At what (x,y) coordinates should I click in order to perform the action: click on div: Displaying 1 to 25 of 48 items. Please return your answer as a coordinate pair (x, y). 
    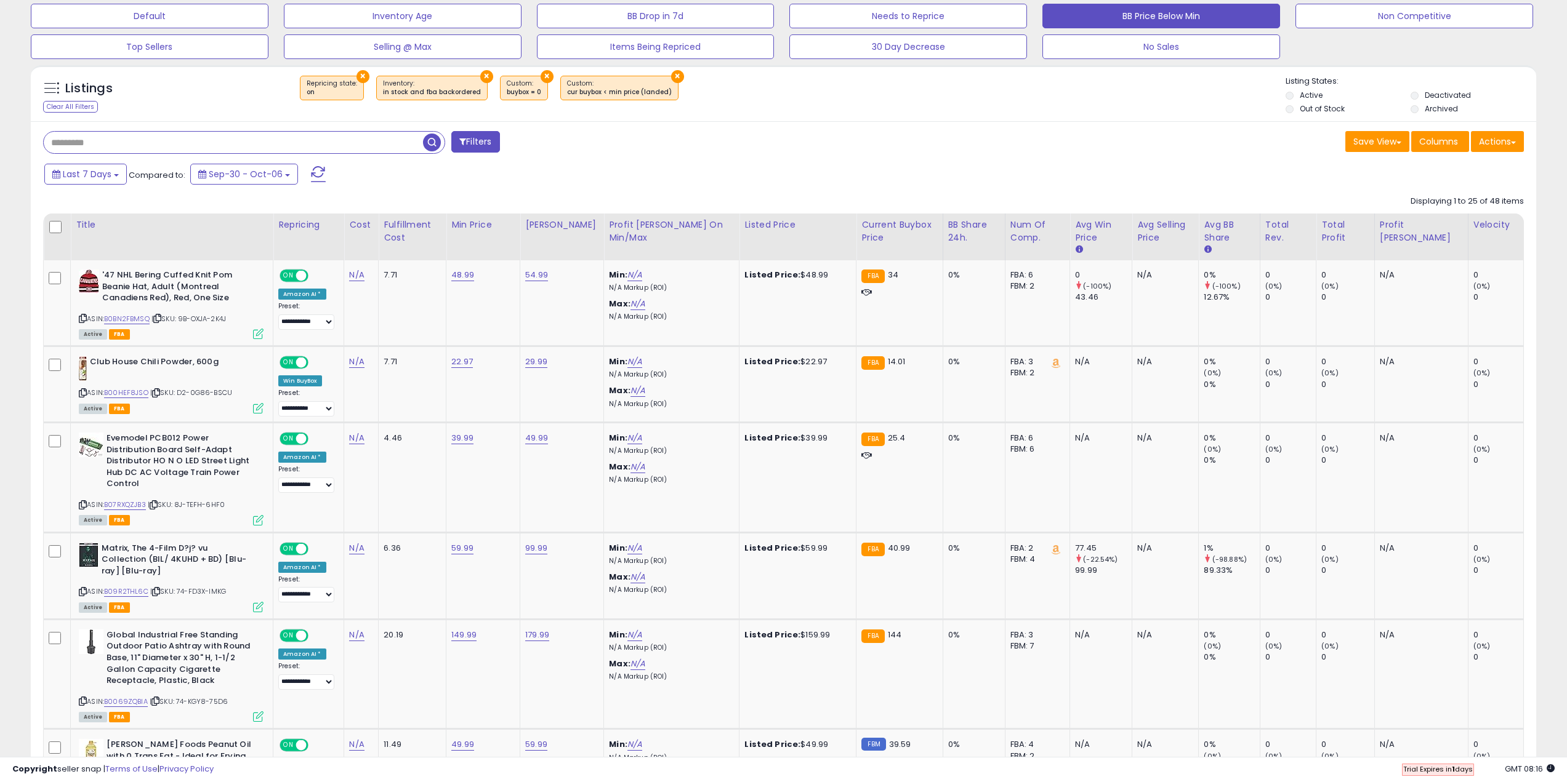
    Looking at the image, I should click on (1467, 201).